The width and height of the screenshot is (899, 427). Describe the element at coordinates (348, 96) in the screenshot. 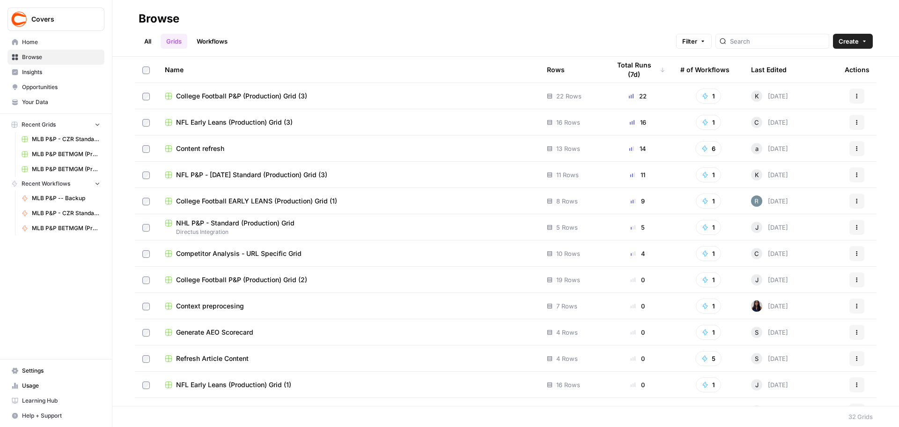

I see `a: College Football P&P (Production) Grid (3)` at that location.